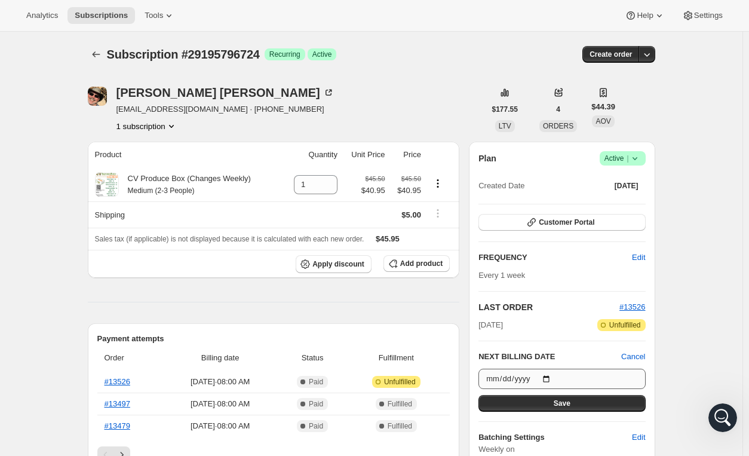 This screenshot has width=749, height=456. I want to click on th: Shipping, so click(185, 215).